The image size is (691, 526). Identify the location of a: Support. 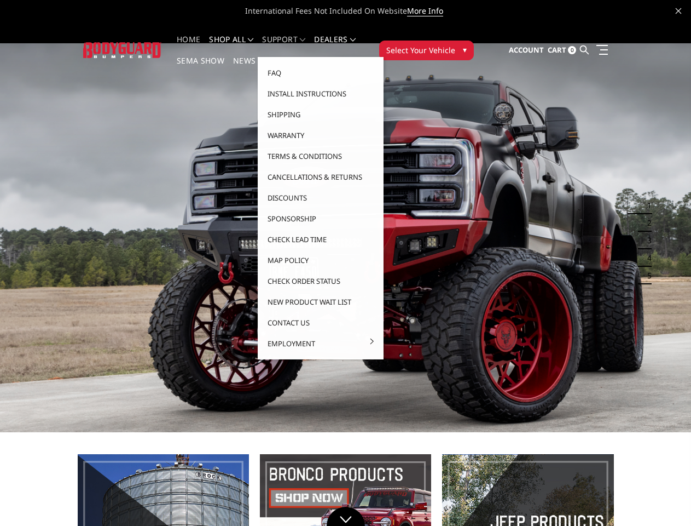
(284, 46).